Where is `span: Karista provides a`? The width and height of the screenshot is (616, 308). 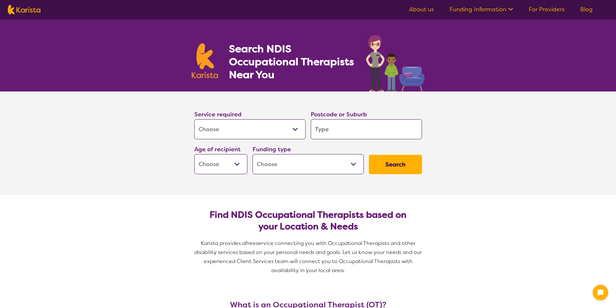 span: Karista provides a is located at coordinates (223, 243).